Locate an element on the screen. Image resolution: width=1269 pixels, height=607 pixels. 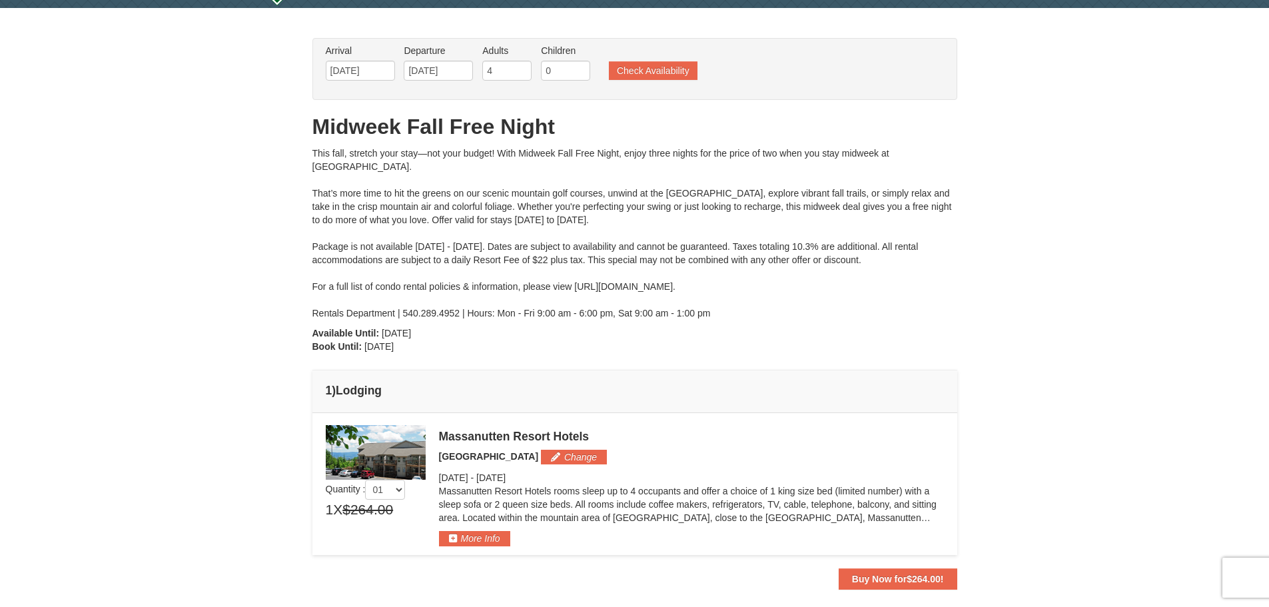
span: Quantity : is located at coordinates (366, 489).